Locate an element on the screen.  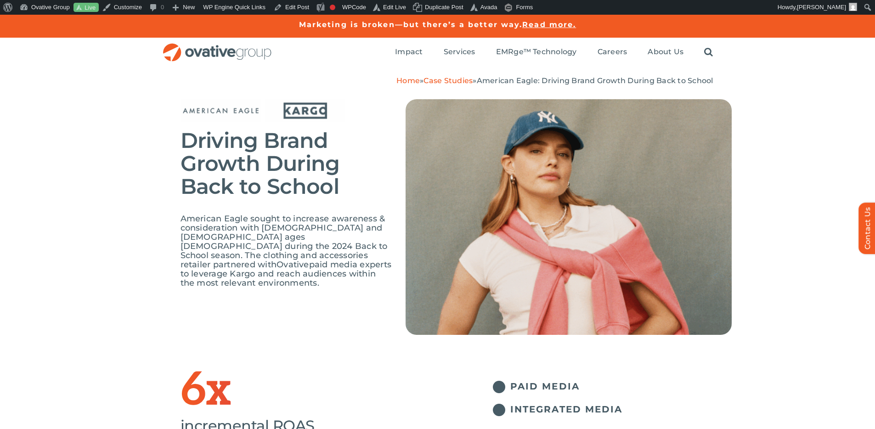
span: Driving Brand Growth During Back to School is located at coordinates (260, 163).